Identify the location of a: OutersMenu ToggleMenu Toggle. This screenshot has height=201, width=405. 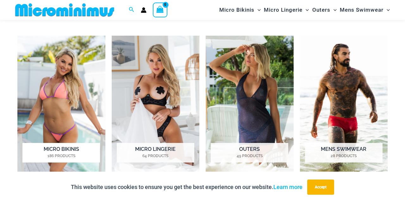
(324, 10).